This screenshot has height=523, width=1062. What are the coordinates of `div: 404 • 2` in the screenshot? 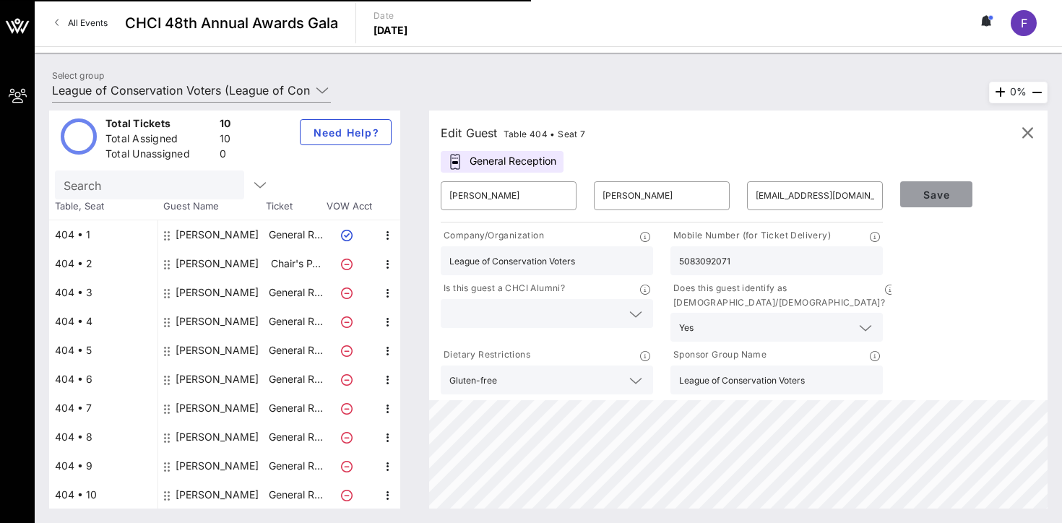 It's located at (103, 264).